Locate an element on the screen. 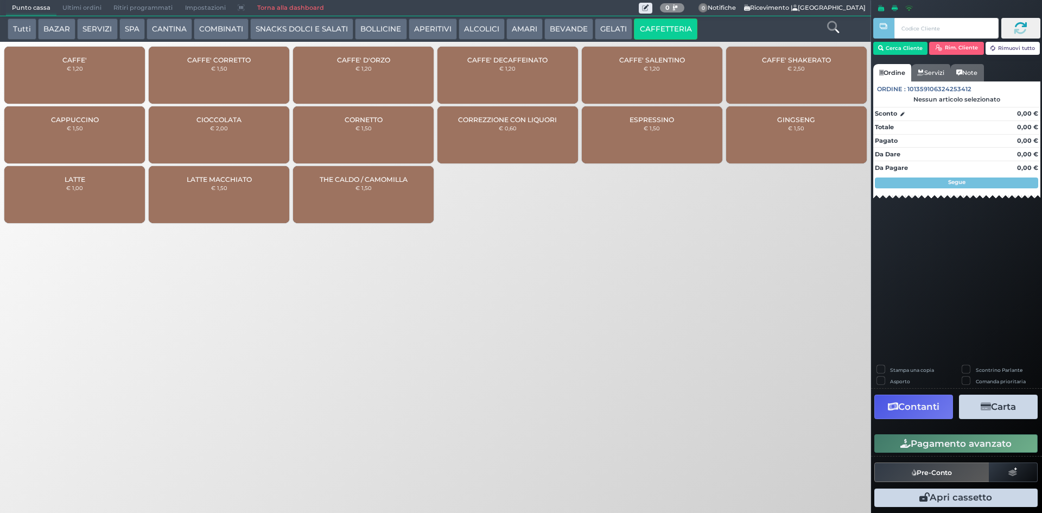  span: Ultimi ordini is located at coordinates (82, 8).